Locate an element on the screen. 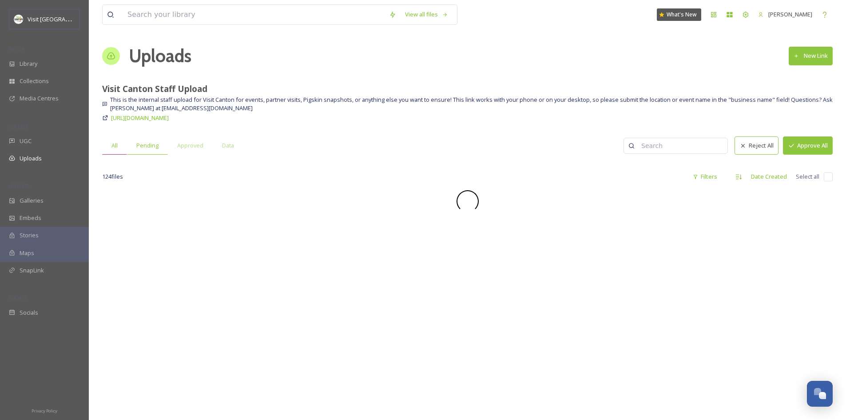 The width and height of the screenshot is (846, 420). div: View all files is located at coordinates (426, 14).